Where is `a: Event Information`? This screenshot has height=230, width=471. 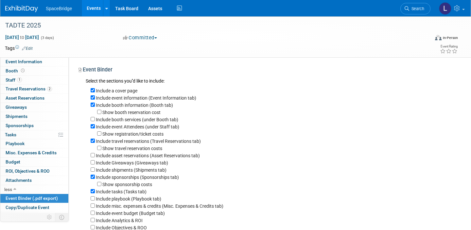 a: Event Information is located at coordinates (34, 61).